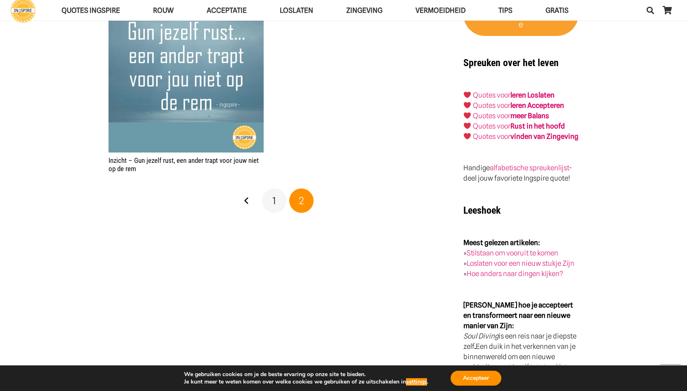 The image size is (687, 391). What do you see at coordinates (306, 381) in the screenshot?
I see `p: Je kunt meer te weten komen over welke cookies we gebruiken of ze uitschakelen in .` at bounding box center [306, 381].